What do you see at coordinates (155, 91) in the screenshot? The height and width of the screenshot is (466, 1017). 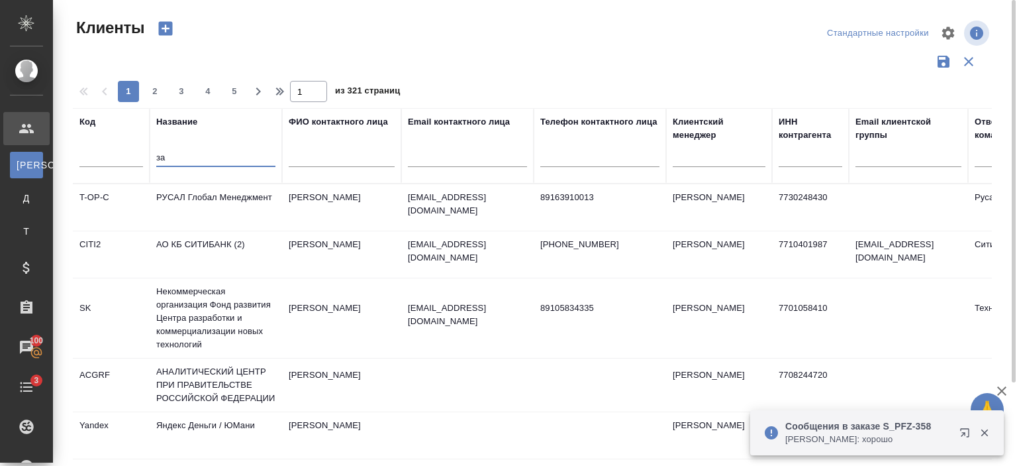 I see `button: 2` at bounding box center [155, 91].